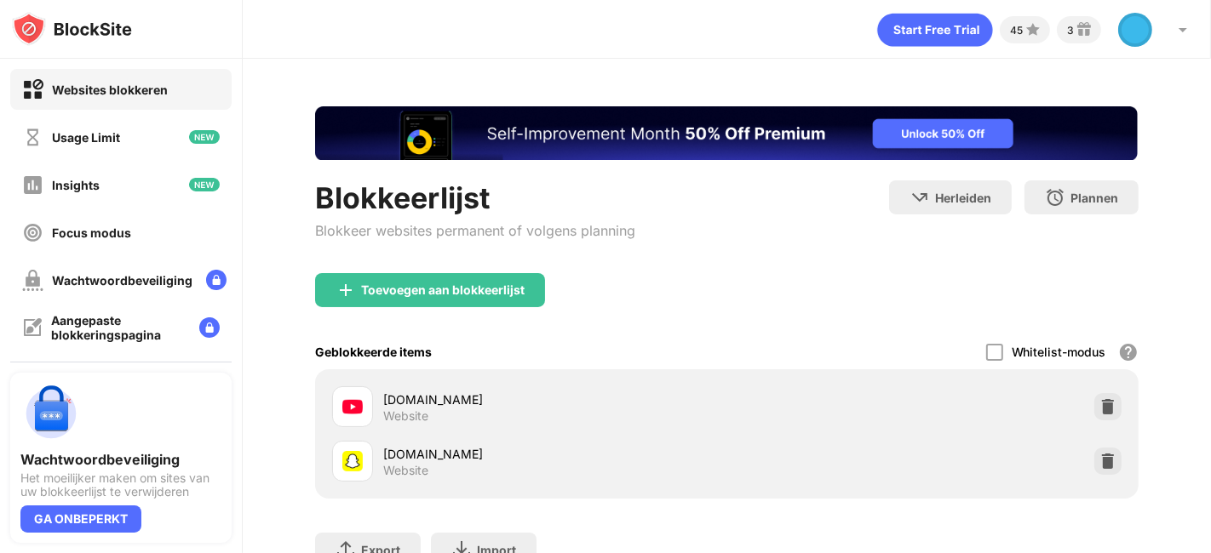 The height and width of the screenshot is (553, 1211). I want to click on div: 45, so click(1016, 30).